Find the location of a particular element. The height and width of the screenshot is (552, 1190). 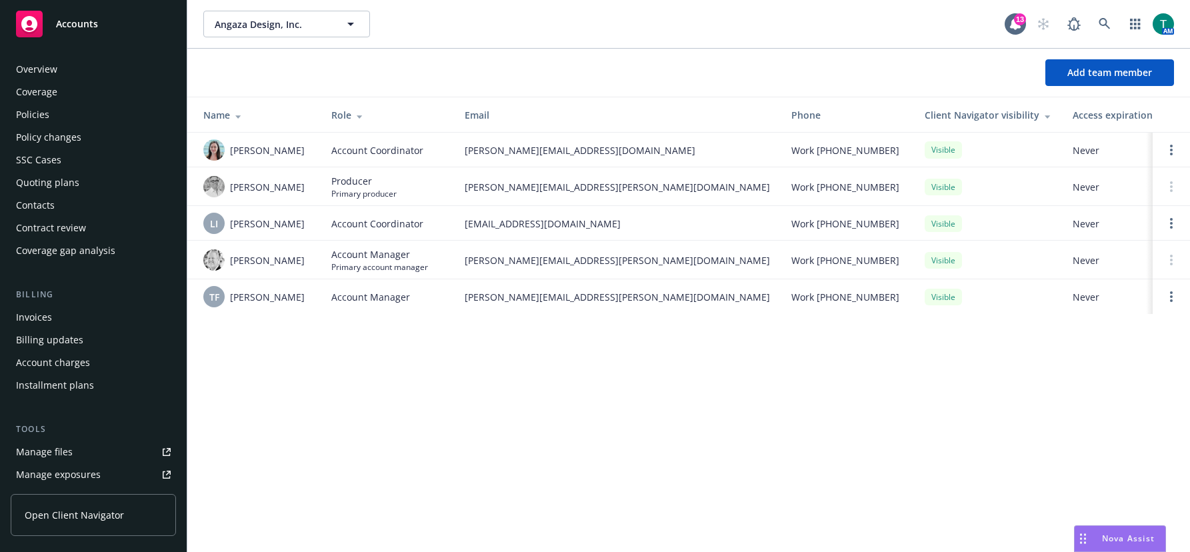

div: Quoting plans is located at coordinates (47, 183).